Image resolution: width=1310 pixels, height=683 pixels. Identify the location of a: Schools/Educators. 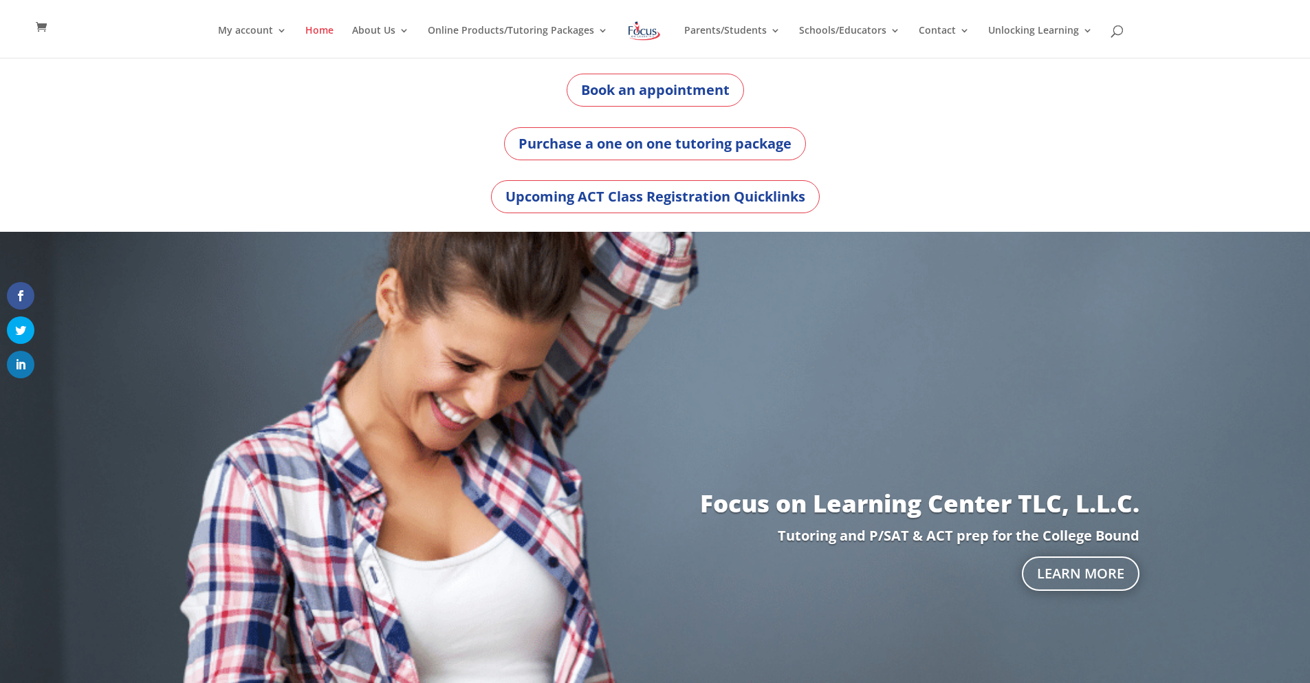
(849, 41).